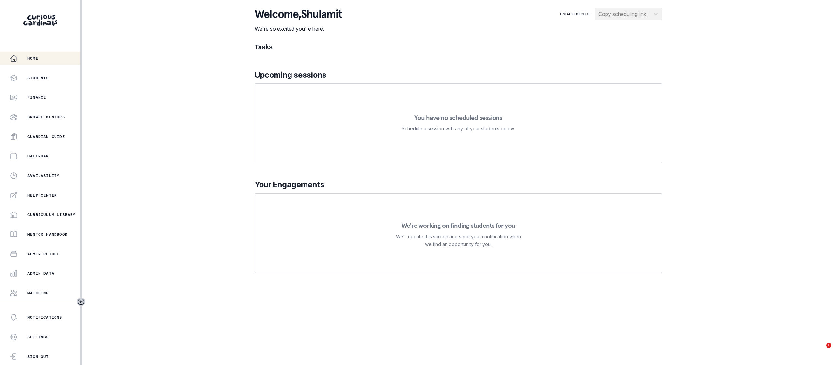 Image resolution: width=835 pixels, height=365 pixels. What do you see at coordinates (576, 14) in the screenshot?
I see `p: Engagements:` at bounding box center [576, 14].